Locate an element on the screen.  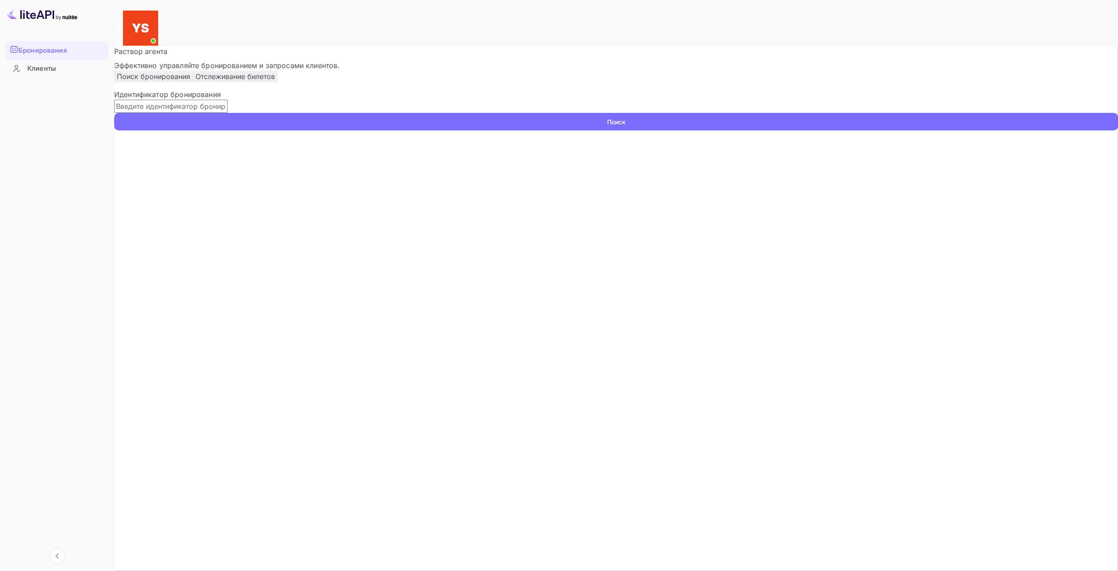
input: Введите идентификатор бронирования (например, 63782194) is located at coordinates (171, 106).